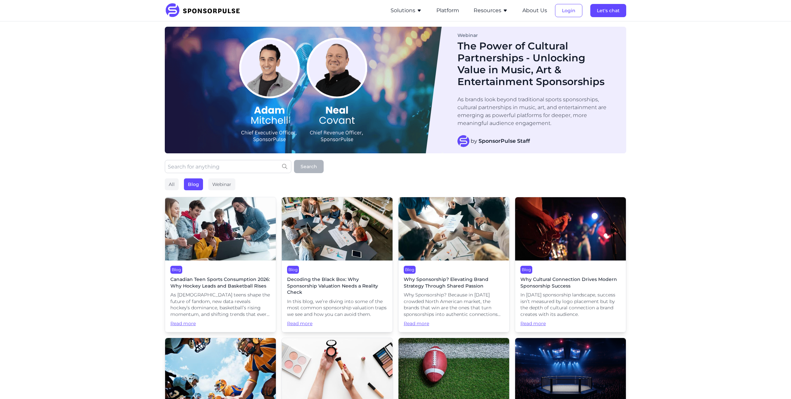  I want to click on button: Login, so click(569, 11).